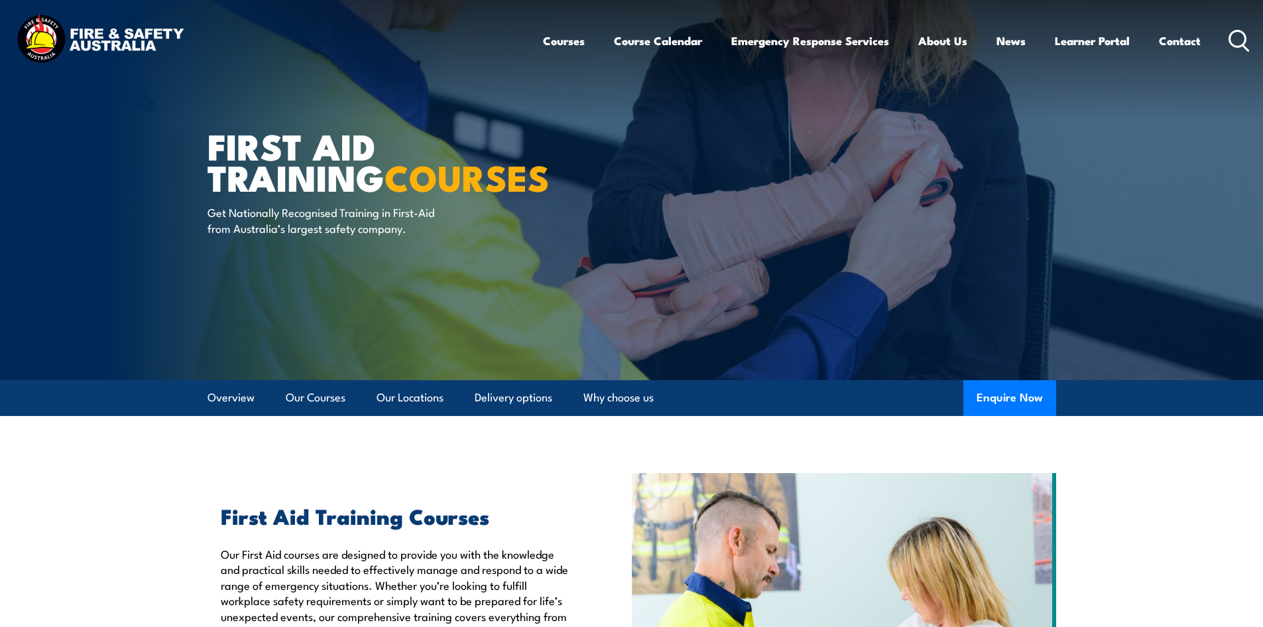 The width and height of the screenshot is (1263, 627). What do you see at coordinates (1010, 398) in the screenshot?
I see `button: Enquire Now` at bounding box center [1010, 398].